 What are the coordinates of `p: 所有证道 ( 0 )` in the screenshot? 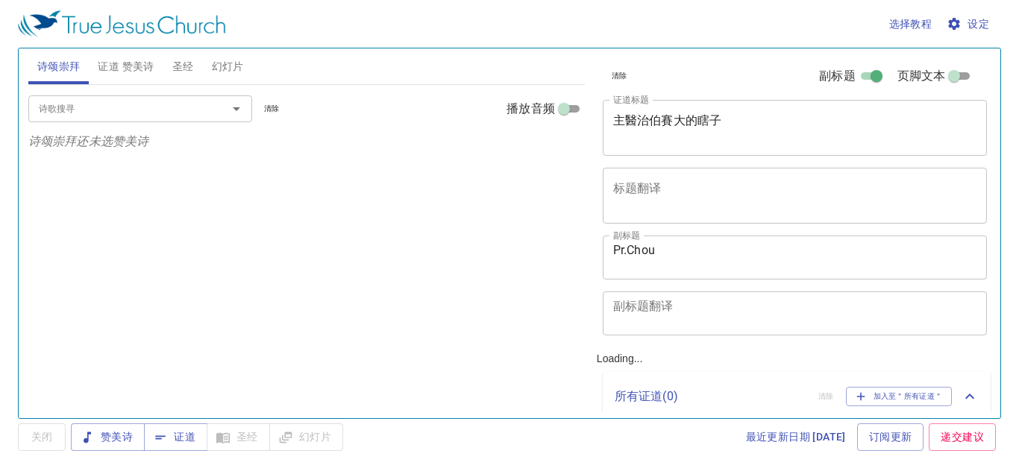 It's located at (710, 397).